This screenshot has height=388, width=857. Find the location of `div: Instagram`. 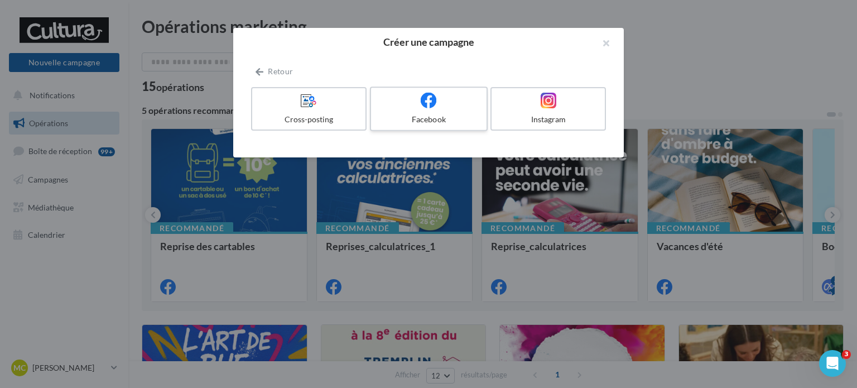

div: Instagram is located at coordinates (548, 119).